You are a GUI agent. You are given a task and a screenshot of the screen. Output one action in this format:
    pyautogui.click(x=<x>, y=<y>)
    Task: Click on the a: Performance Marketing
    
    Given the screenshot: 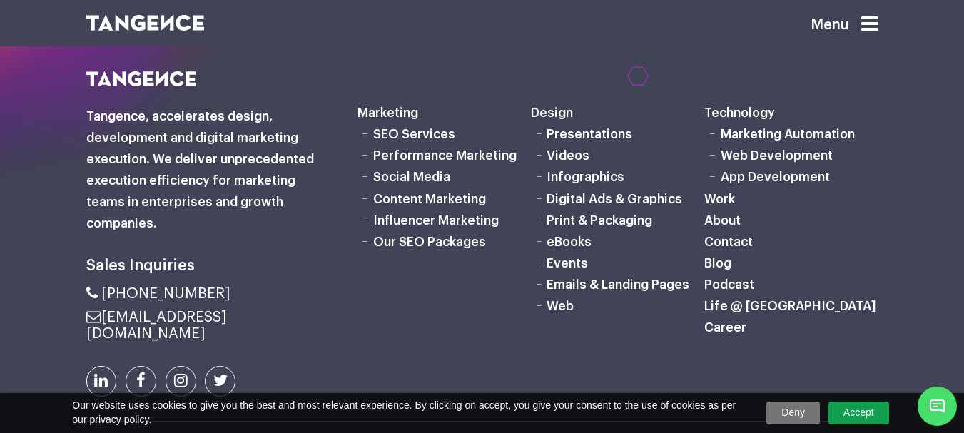 What is the action you would take?
    pyautogui.click(x=445, y=156)
    